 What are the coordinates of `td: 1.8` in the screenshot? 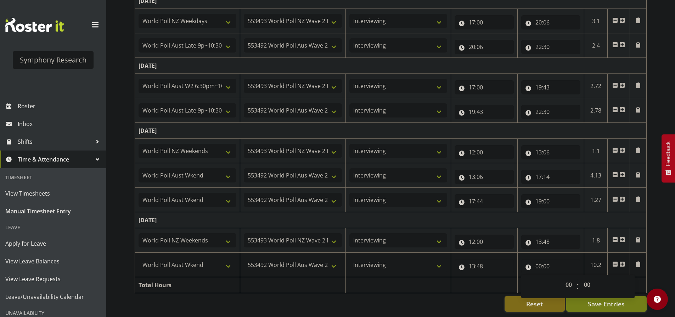 It's located at (596, 240).